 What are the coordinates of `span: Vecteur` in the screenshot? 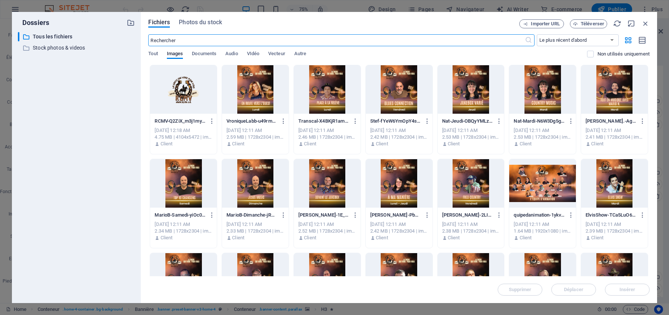 It's located at (277, 54).